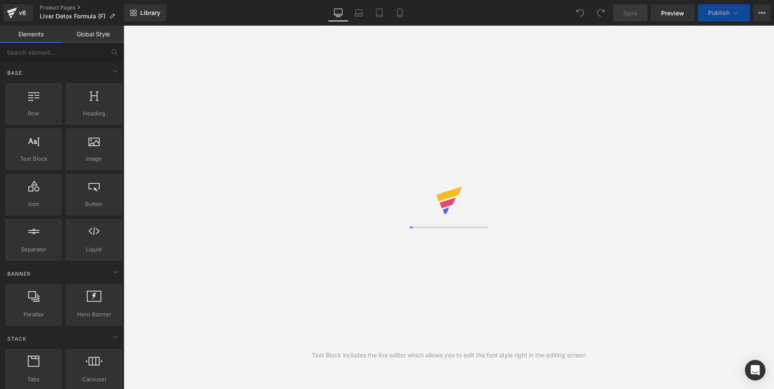 The image size is (774, 389). Describe the element at coordinates (94, 159) in the screenshot. I see `span: Image` at that location.